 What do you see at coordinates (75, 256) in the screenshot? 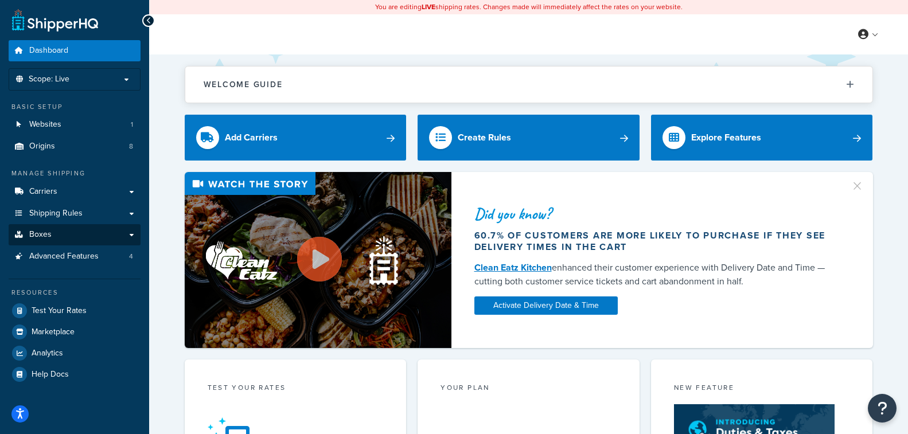
I see `a: Advanced Features4` at bounding box center [75, 256].